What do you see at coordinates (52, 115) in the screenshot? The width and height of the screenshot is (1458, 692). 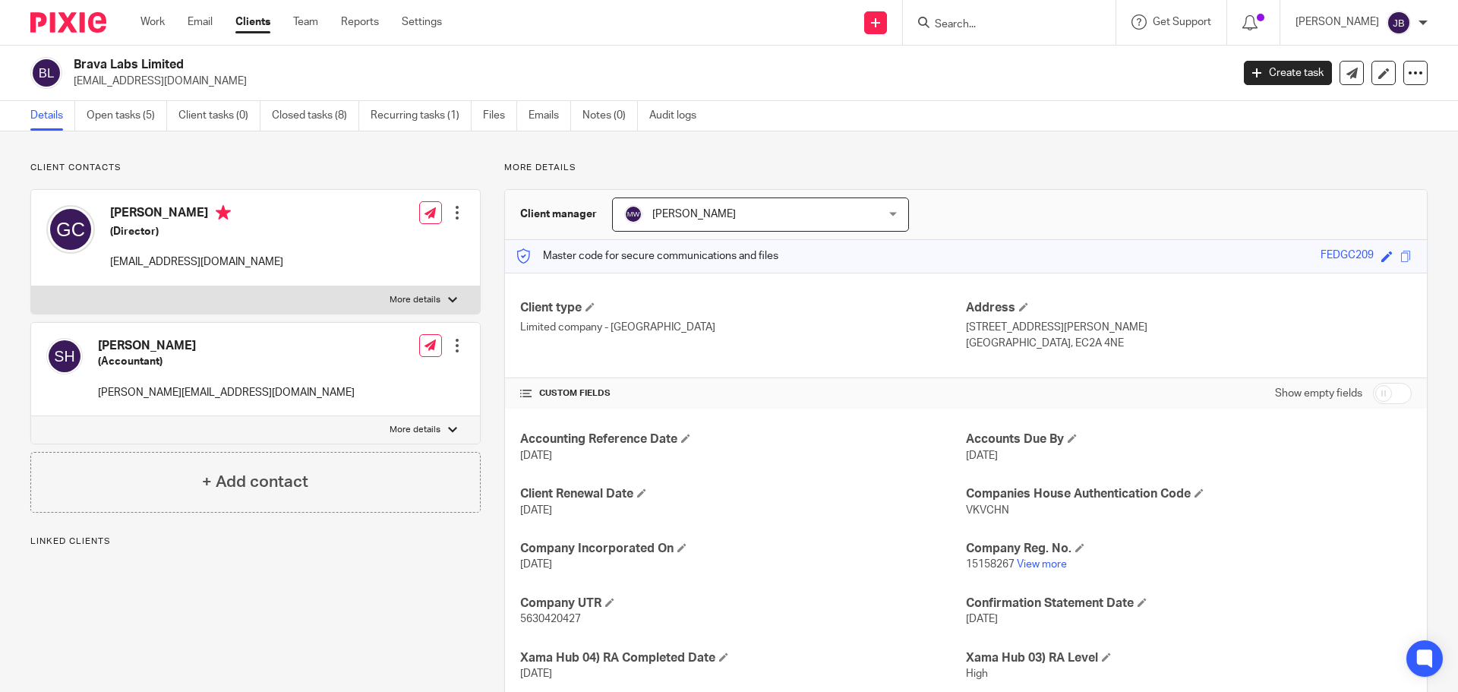 I see `a: Details` at bounding box center [52, 115].